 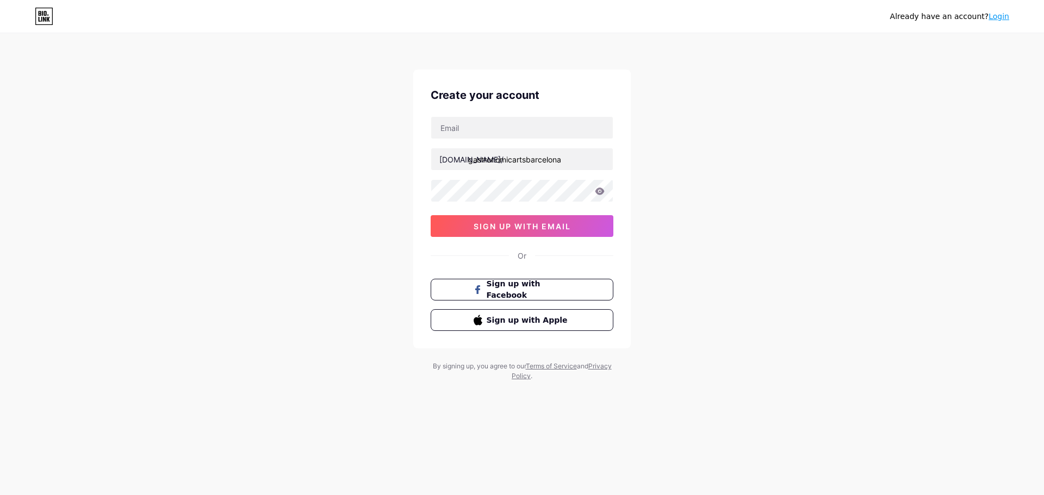 I want to click on span: Sign up with Apple, so click(x=529, y=320).